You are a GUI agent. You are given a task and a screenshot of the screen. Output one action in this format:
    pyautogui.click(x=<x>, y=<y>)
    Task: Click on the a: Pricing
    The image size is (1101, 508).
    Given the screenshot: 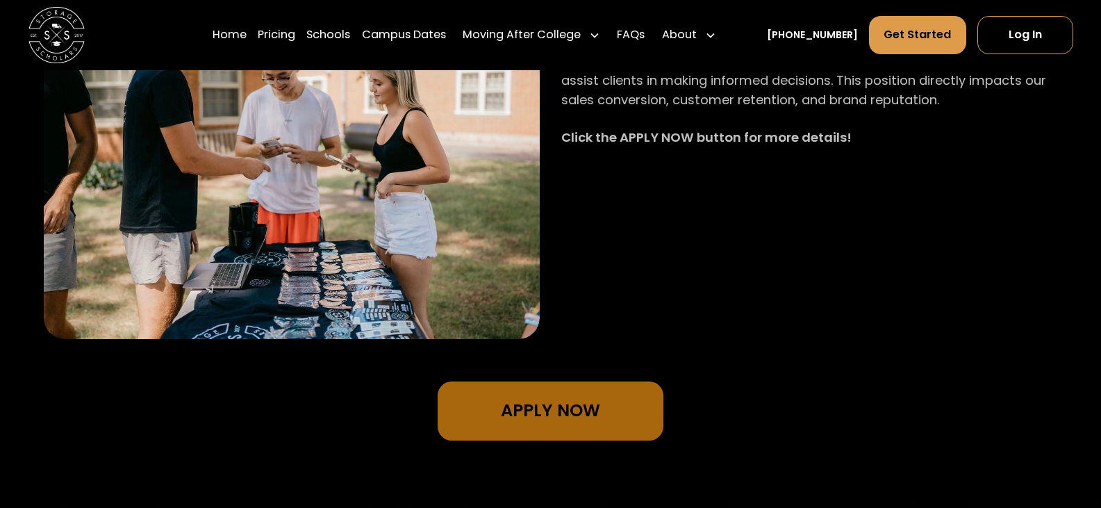 What is the action you would take?
    pyautogui.click(x=276, y=35)
    